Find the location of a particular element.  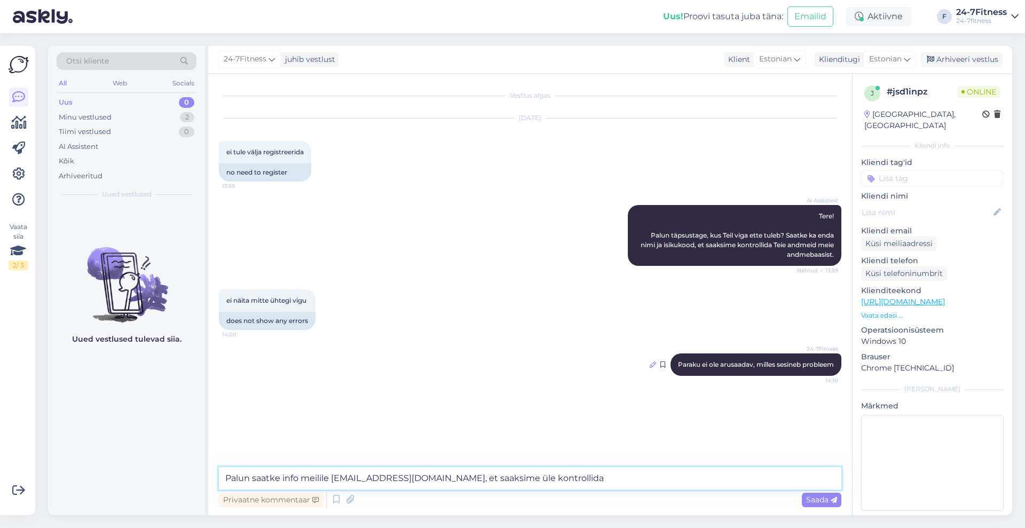

div: 24-7fitness is located at coordinates (981, 21).